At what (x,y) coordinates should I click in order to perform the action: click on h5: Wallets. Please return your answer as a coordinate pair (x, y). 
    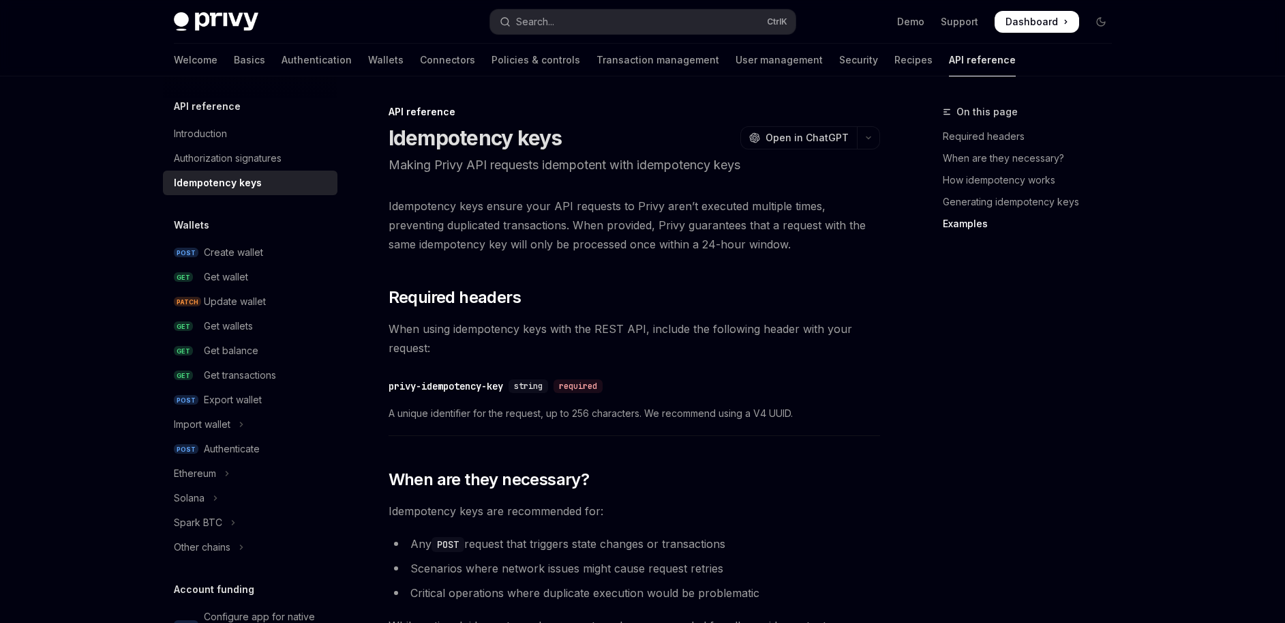
    Looking at the image, I should click on (192, 225).